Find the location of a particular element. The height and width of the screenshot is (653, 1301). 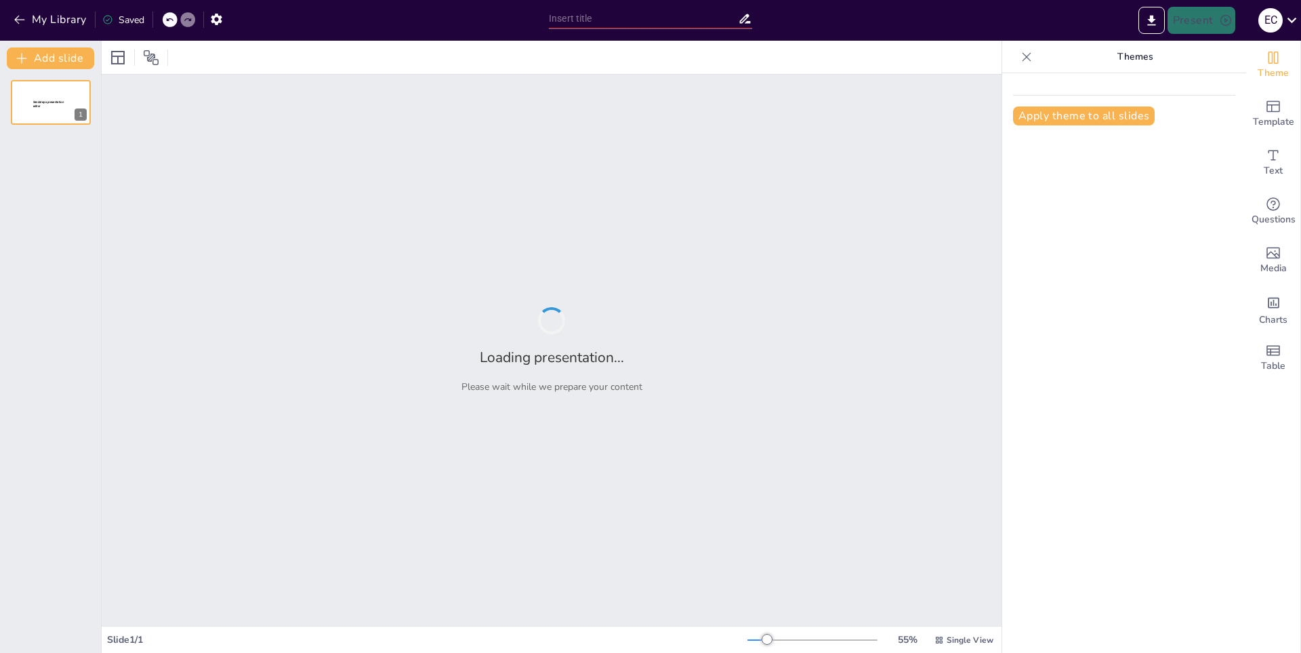

button: Add slide is located at coordinates (50, 58).